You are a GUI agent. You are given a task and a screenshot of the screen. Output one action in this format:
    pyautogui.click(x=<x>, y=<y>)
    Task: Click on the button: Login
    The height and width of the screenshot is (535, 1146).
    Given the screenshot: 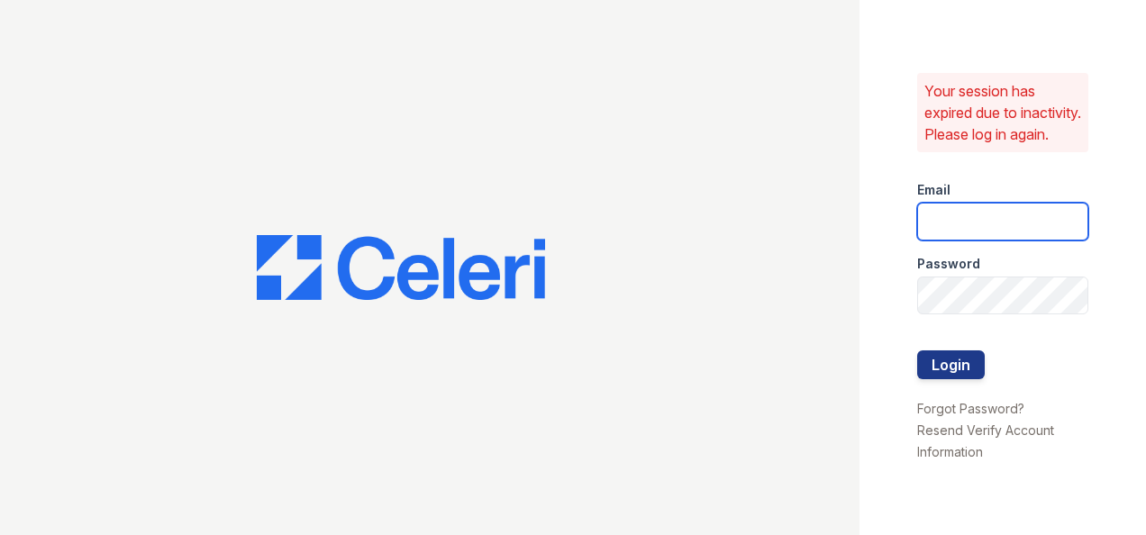 What is the action you would take?
    pyautogui.click(x=951, y=365)
    